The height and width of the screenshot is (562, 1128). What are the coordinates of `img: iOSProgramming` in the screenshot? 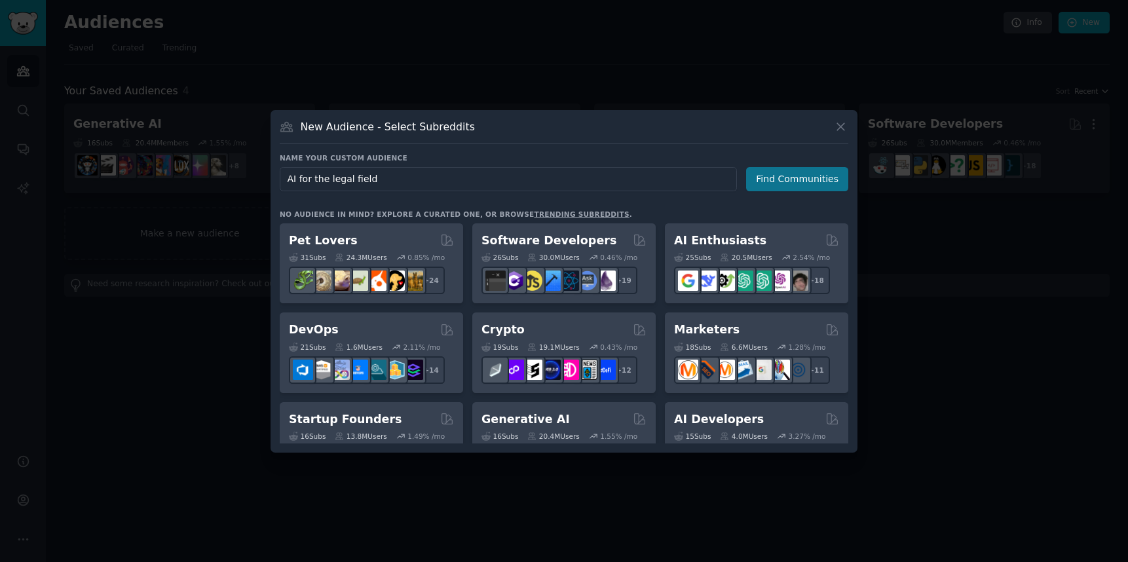 It's located at (550, 280).